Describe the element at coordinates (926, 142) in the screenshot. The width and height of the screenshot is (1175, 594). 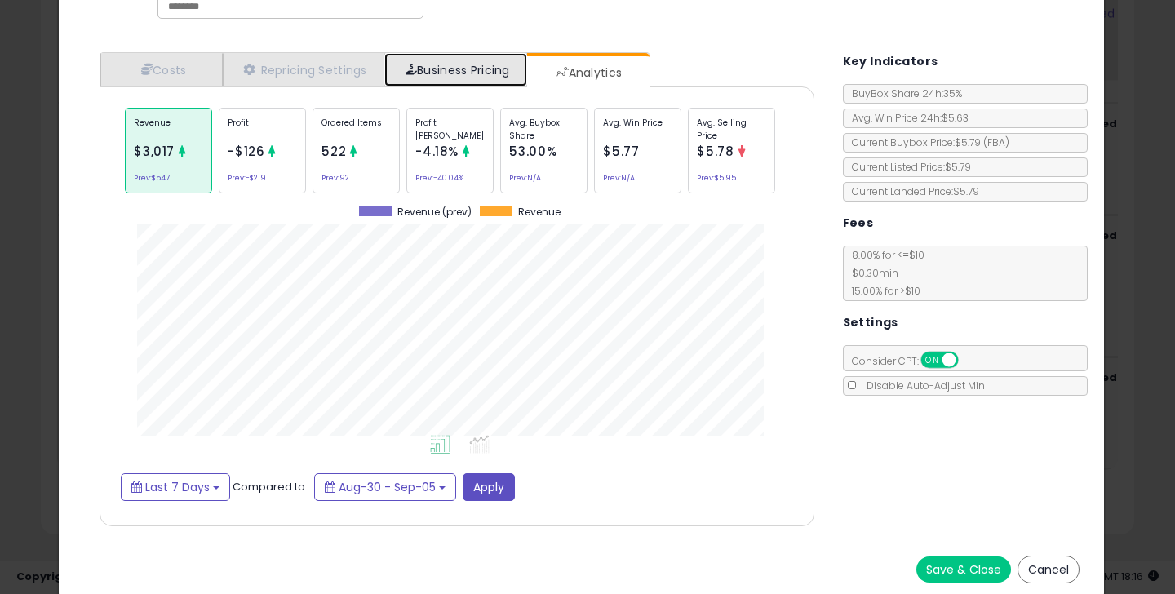
I see `span: Current Buybox Price:` at that location.